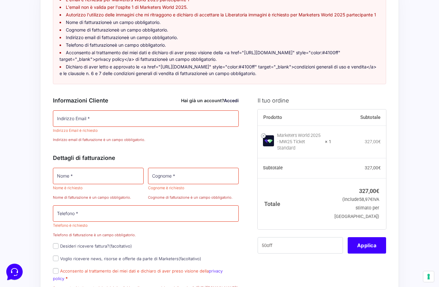  I want to click on a: privacy policy, so click(138, 274).